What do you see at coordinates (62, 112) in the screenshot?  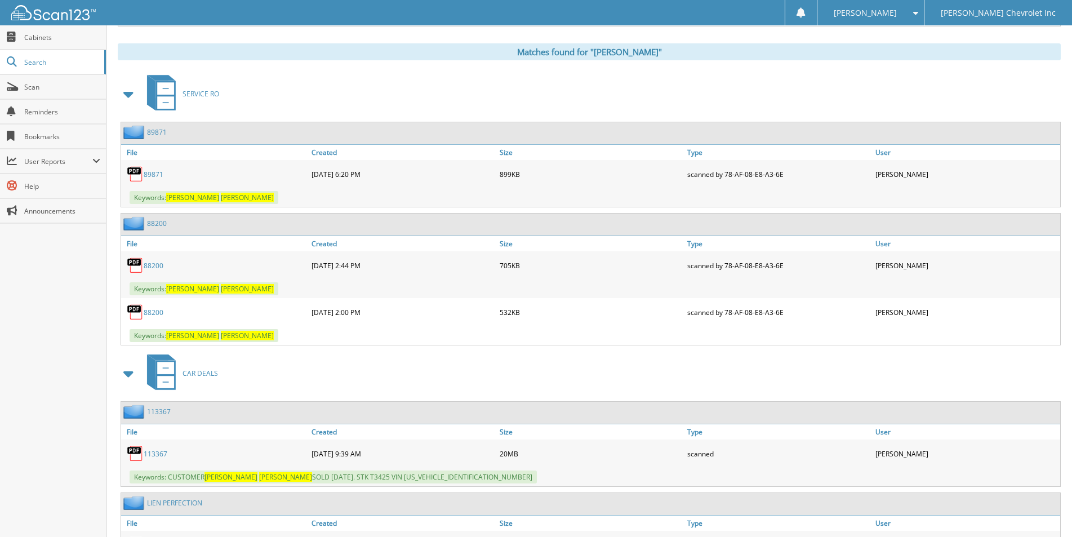 I see `span: Reminders` at bounding box center [62, 112].